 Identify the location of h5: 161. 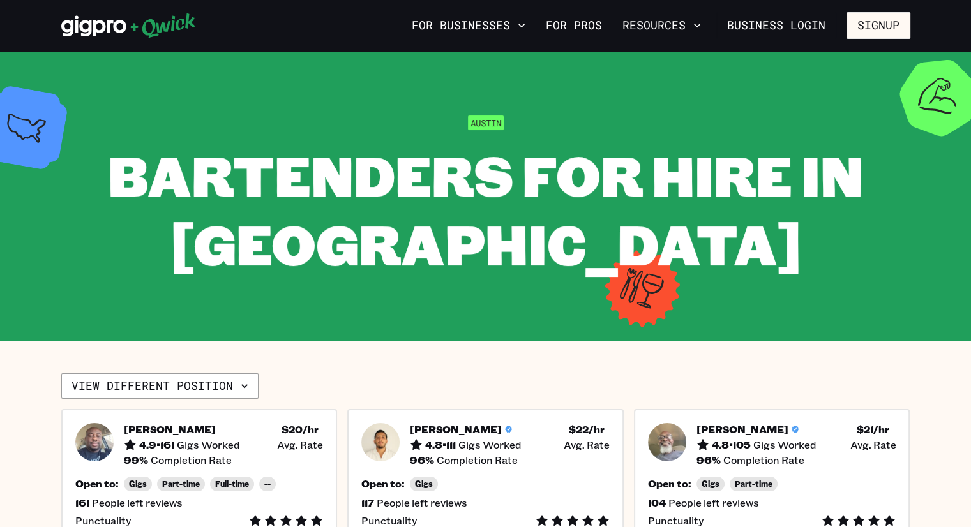
(82, 503).